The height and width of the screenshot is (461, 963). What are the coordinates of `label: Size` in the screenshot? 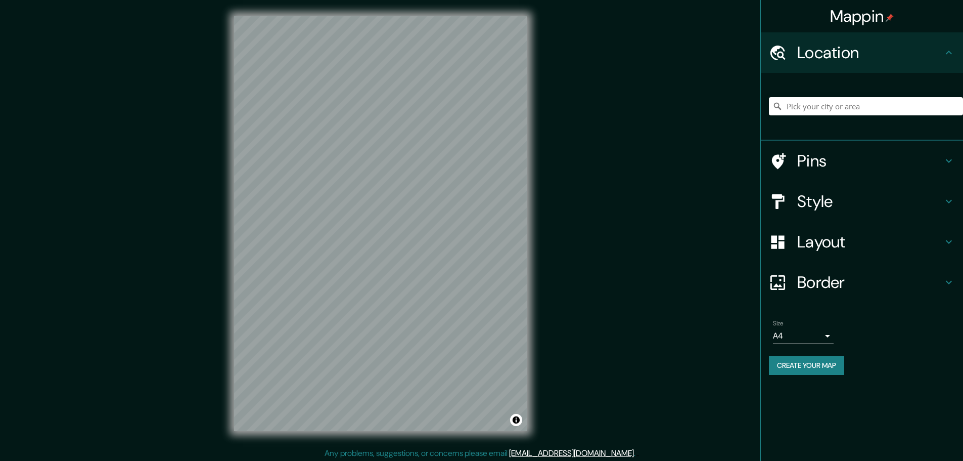 It's located at (778, 323).